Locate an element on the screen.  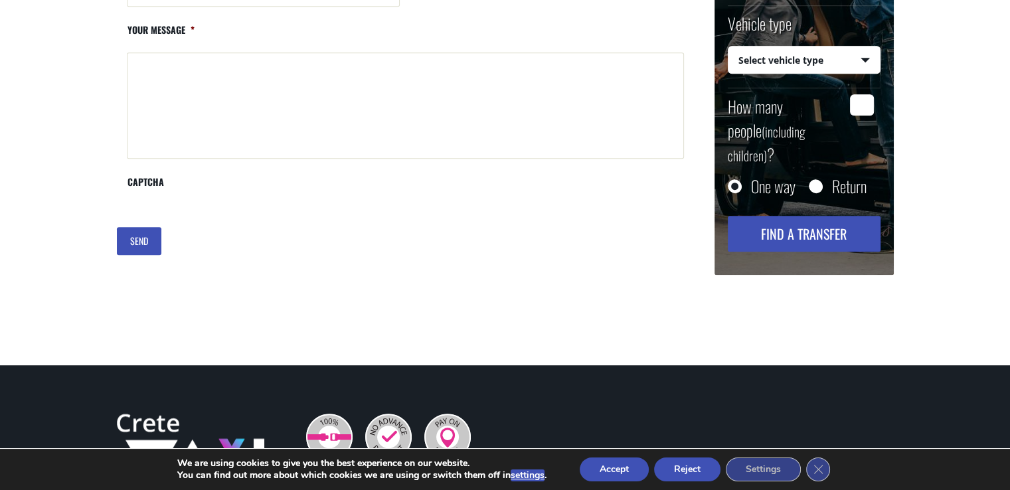
img: Pay On Arrival is located at coordinates (448, 437).